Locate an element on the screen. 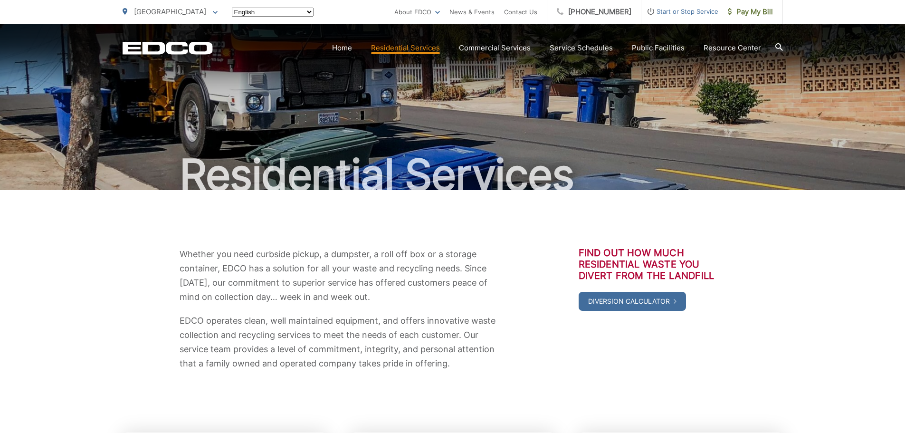 This screenshot has width=905, height=433. a: Service Schedules is located at coordinates (581, 48).